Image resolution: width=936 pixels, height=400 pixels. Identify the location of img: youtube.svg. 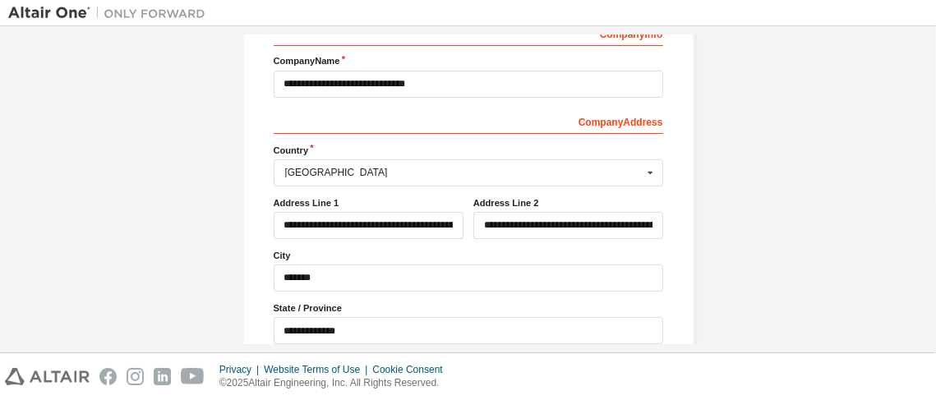
(192, 376).